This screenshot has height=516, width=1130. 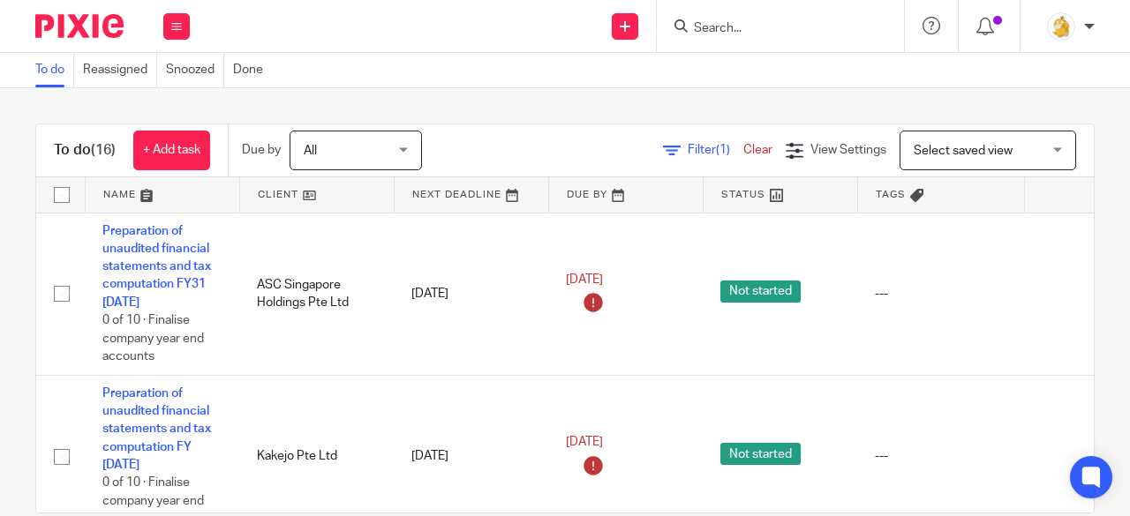 What do you see at coordinates (715, 150) in the screenshot?
I see `span: Filter` at bounding box center [715, 150].